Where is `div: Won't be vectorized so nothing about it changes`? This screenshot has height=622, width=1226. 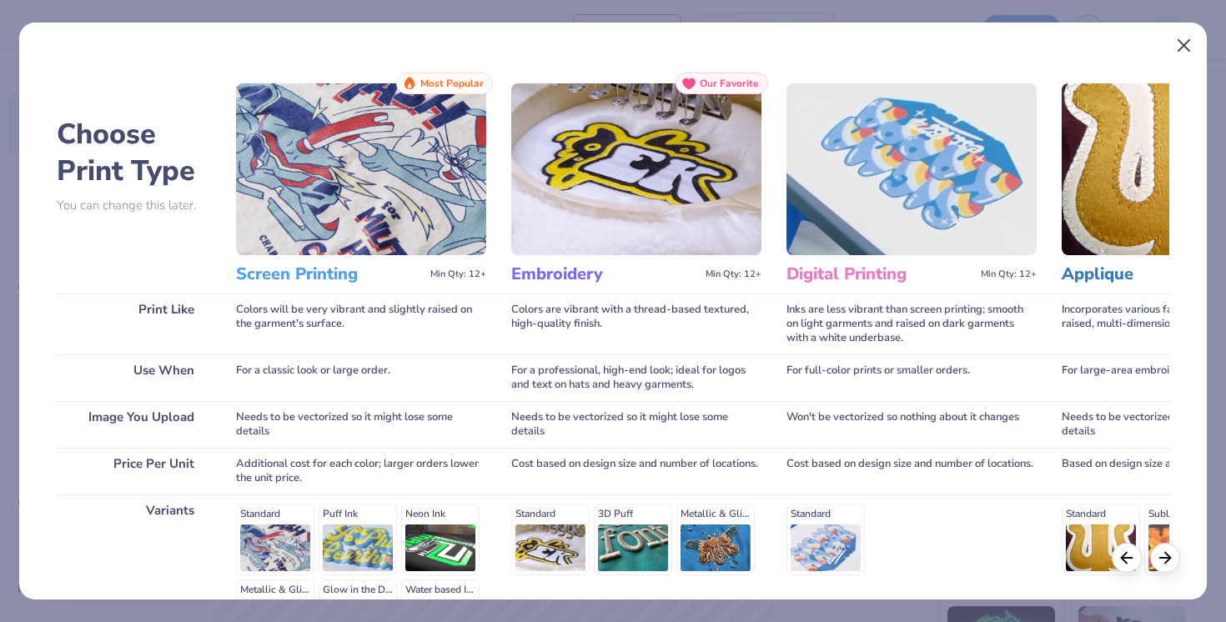
div: Won't be vectorized so nothing about it changes is located at coordinates (912, 425).